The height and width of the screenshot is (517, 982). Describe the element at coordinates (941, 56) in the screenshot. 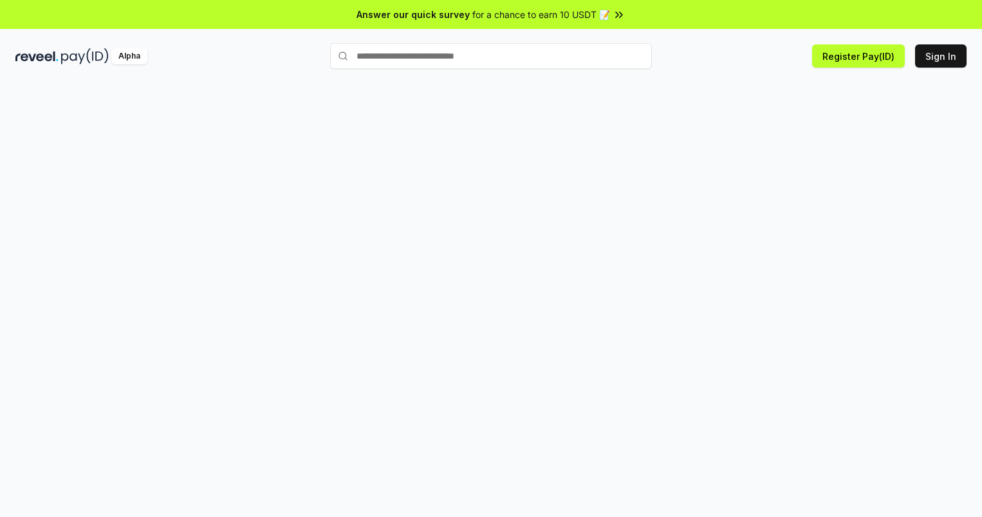

I see `button: Sign In` at that location.